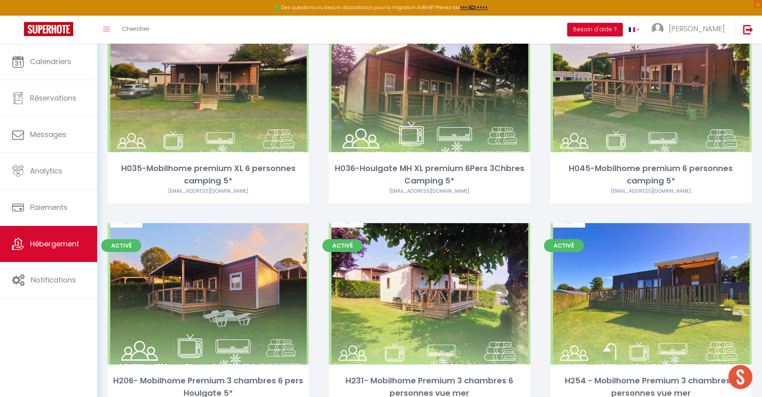  Describe the element at coordinates (748, 29) in the screenshot. I see `img: logout` at that location.